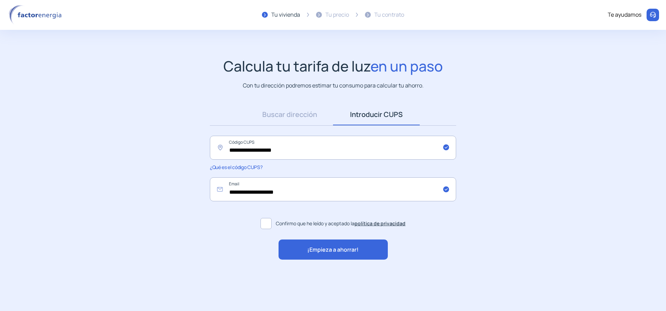 Image resolution: width=666 pixels, height=311 pixels. I want to click on span: ¡Empieza a ahorrar!, so click(333, 250).